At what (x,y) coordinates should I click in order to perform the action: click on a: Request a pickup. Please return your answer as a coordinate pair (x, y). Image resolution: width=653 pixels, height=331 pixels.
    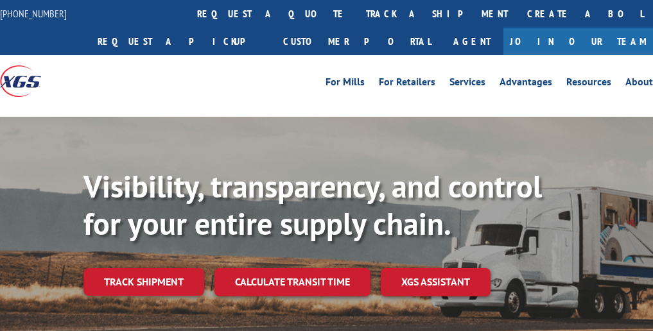
    Looking at the image, I should click on (180, 41).